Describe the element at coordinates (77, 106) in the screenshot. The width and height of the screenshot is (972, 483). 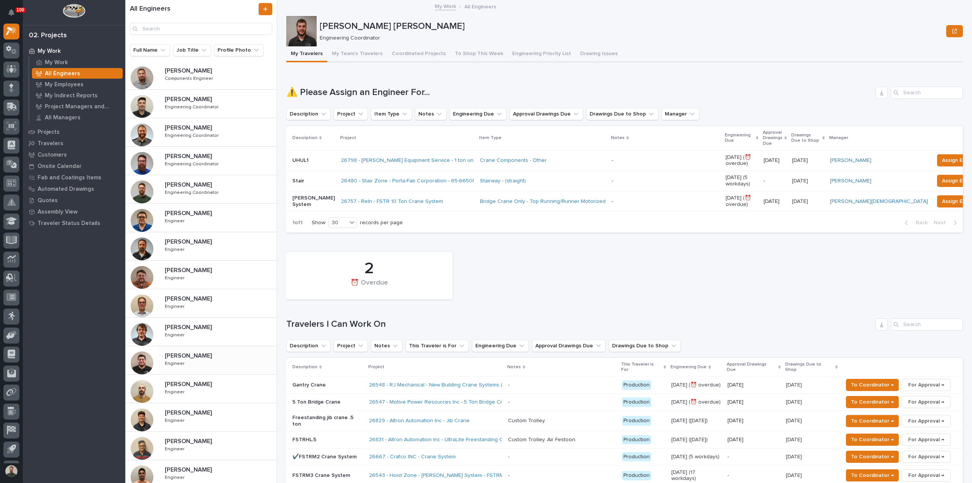
I see `a: Project Managers and Engineers` at that location.